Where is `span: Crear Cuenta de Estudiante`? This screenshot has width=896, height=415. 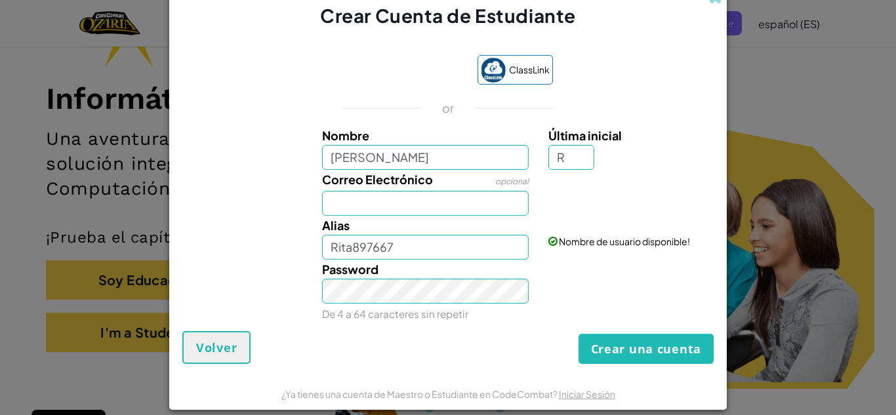
span: Crear Cuenta de Estudiante is located at coordinates (448, 15).